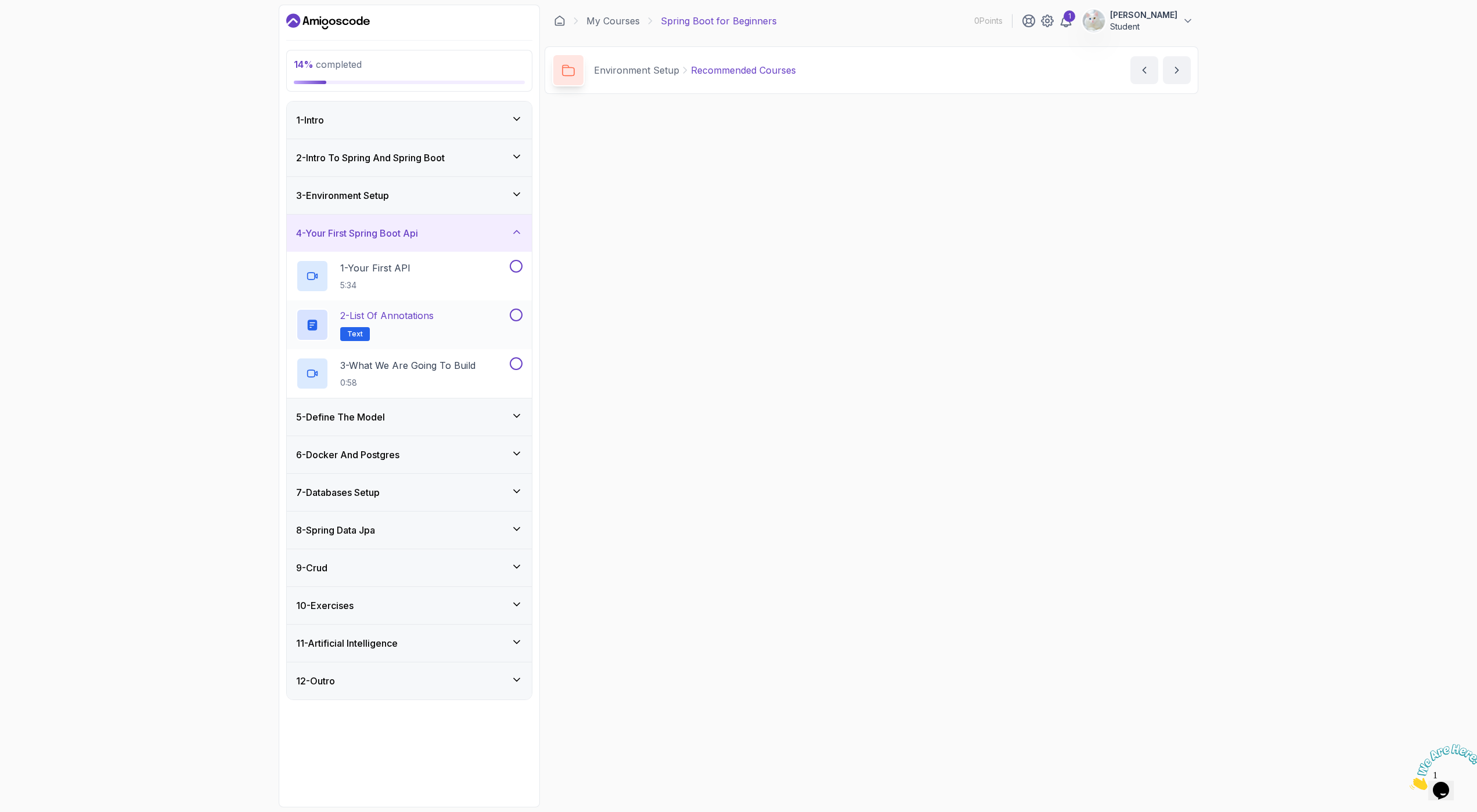 The image size is (1477, 812). I want to click on span: 1, so click(7, 9).